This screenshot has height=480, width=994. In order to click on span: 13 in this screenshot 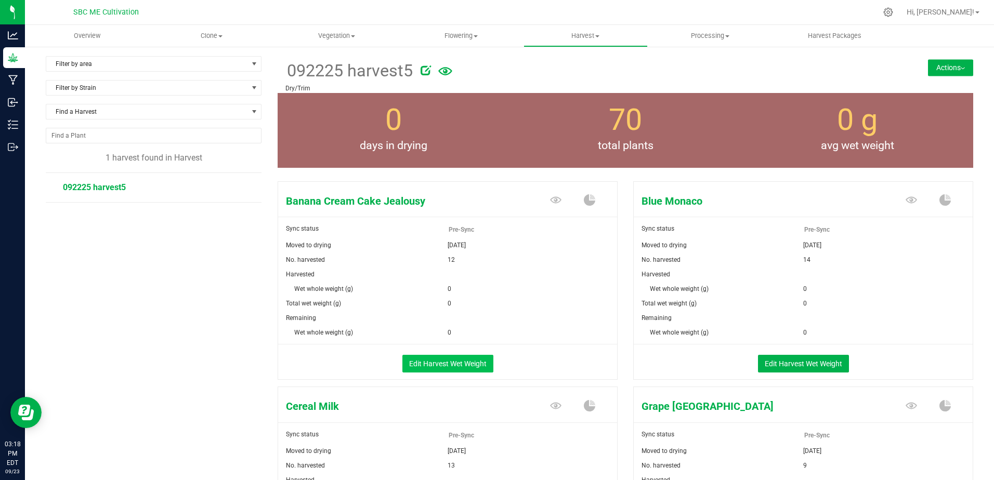, I will do `click(451, 466)`.